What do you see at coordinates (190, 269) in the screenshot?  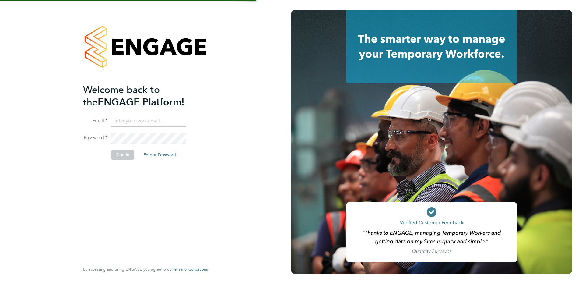 I see `a: Terms & Conditions` at bounding box center [190, 269].